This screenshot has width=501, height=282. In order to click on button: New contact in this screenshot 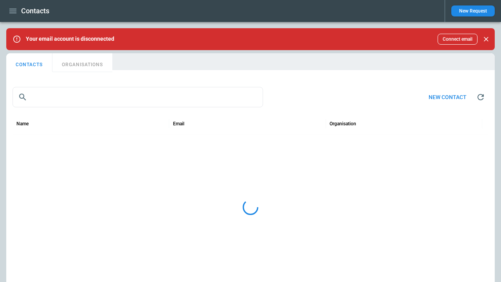, I will do `click(447, 97)`.